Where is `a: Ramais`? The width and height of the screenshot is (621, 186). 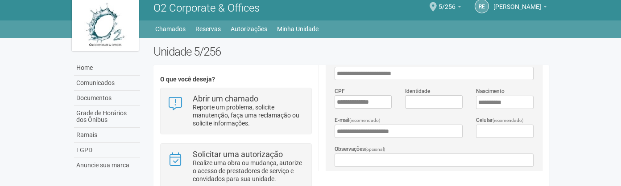
a: Ramais is located at coordinates (107, 136).